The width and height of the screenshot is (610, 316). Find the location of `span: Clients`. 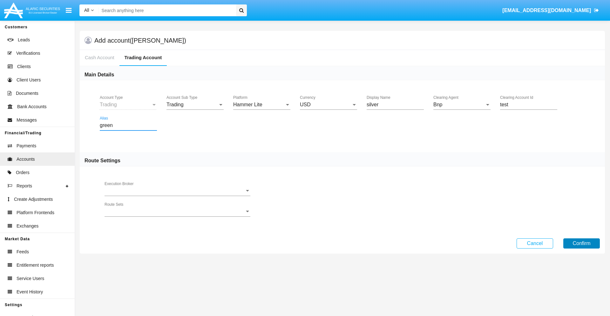

span: Clients is located at coordinates (24, 66).